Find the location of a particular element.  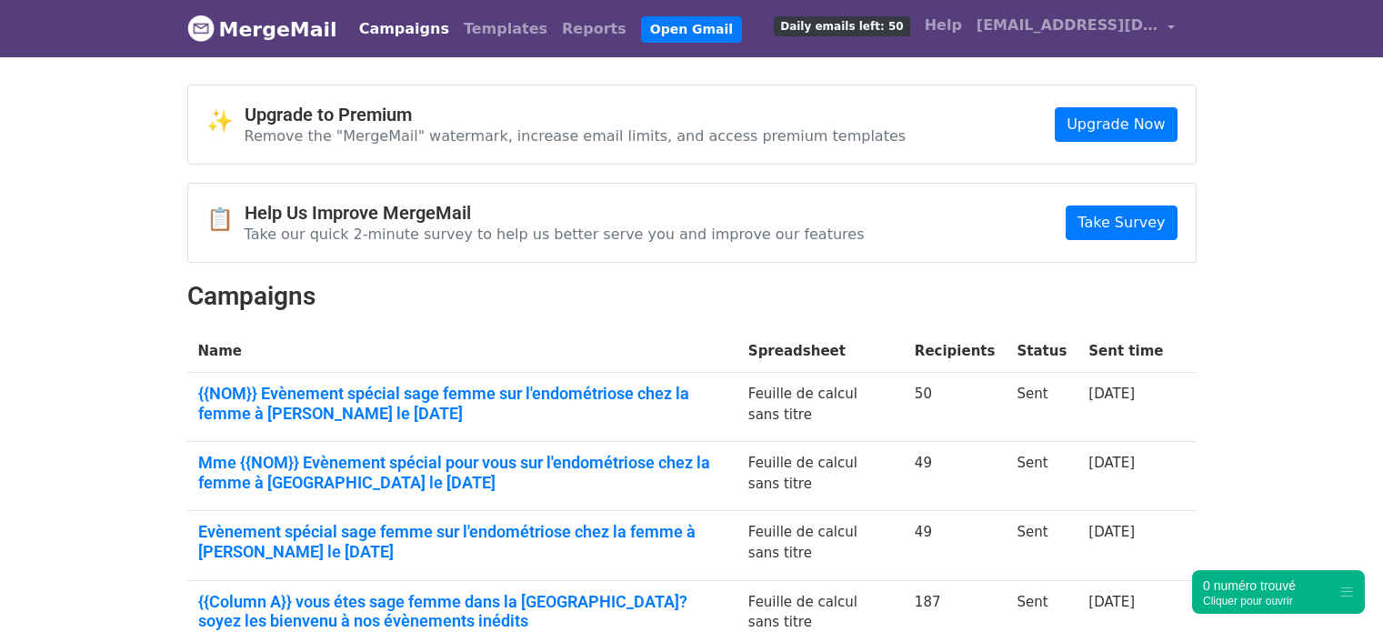

h4: Upgrade to Premium is located at coordinates (576, 115).